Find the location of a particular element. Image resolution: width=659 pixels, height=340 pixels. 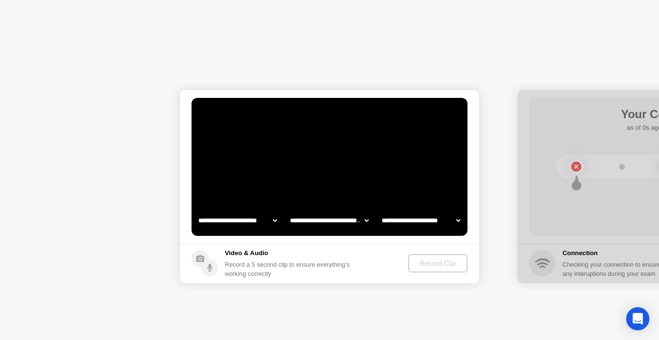

div: Record a 5 second clip to ensure everything’s working correctly is located at coordinates (289, 269).